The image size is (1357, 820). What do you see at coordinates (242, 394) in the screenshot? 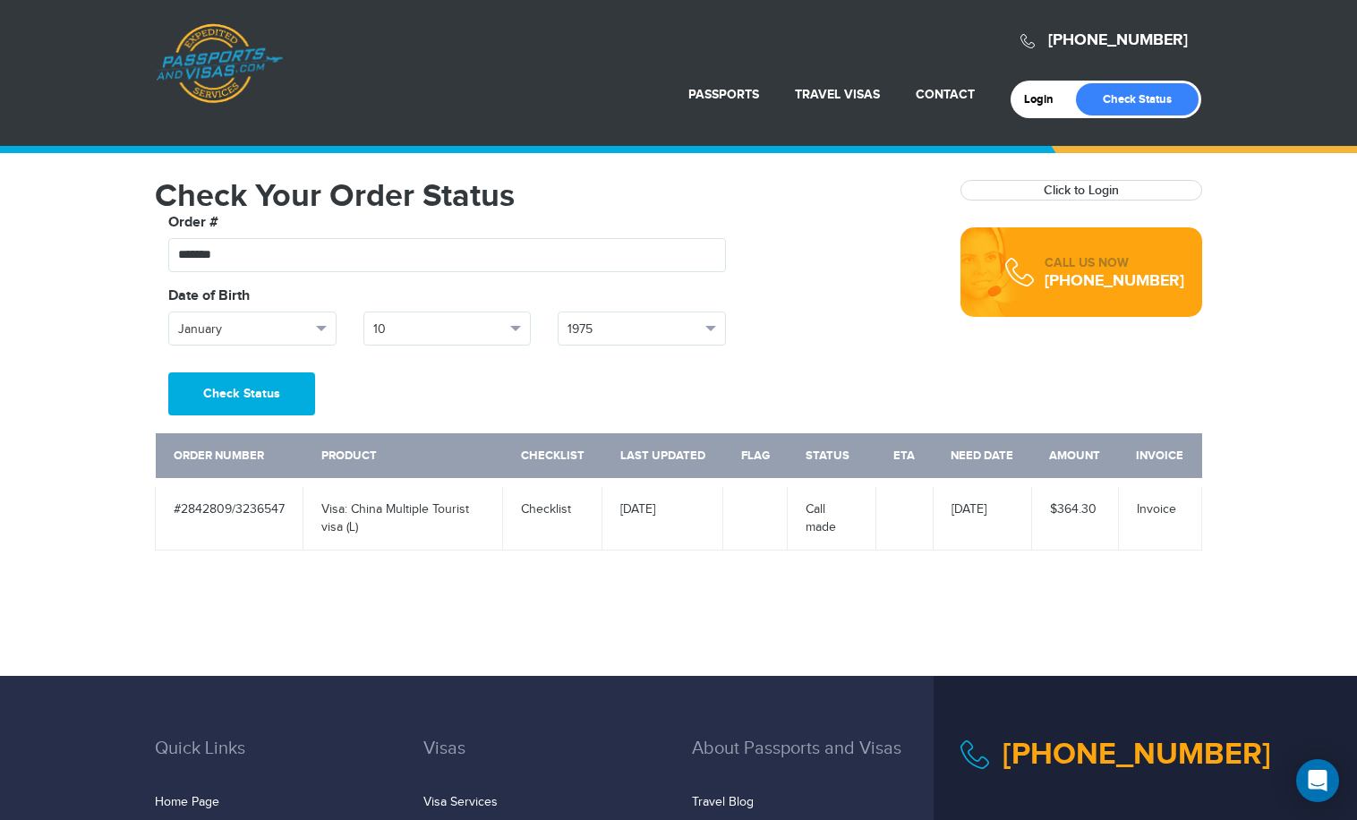
I see `button: Check Status` at bounding box center [242, 394].